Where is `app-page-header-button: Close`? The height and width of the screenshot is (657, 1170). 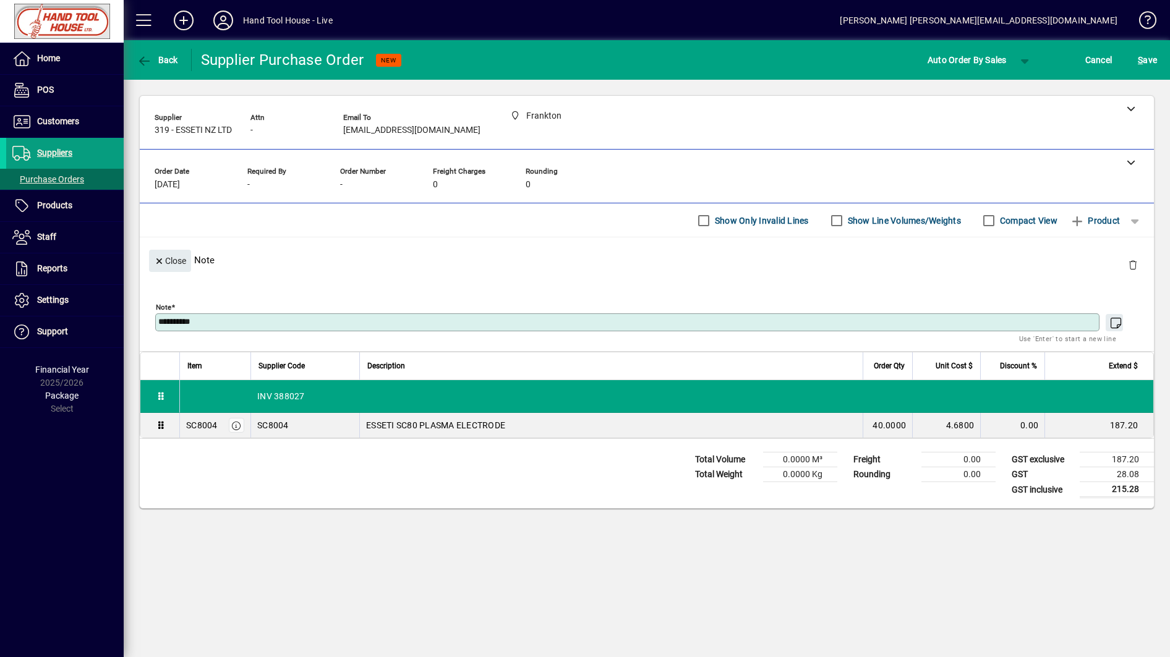
app-page-header-button: Close is located at coordinates (170, 260).